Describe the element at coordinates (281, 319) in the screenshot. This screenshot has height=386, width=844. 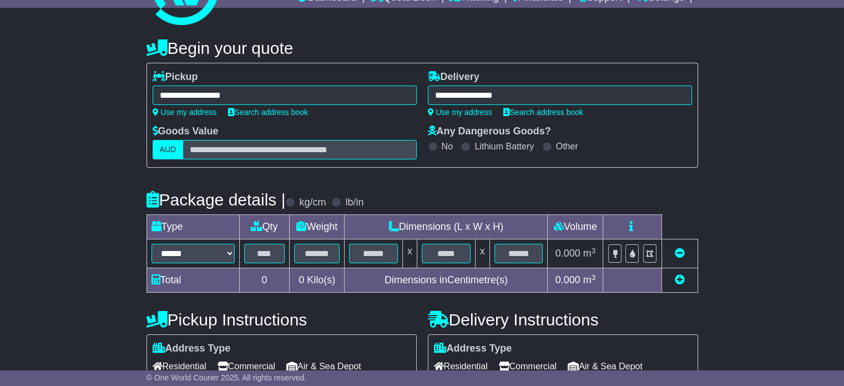
I see `h4: Pickup Instructions` at that location.